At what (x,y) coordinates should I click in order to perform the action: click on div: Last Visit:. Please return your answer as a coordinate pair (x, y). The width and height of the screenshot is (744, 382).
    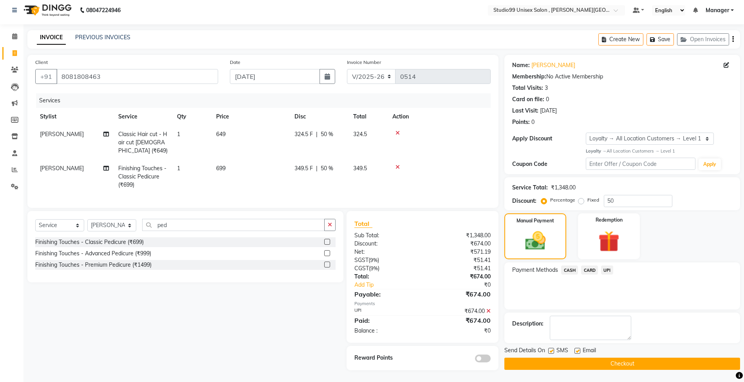
    Looking at the image, I should click on (525, 110).